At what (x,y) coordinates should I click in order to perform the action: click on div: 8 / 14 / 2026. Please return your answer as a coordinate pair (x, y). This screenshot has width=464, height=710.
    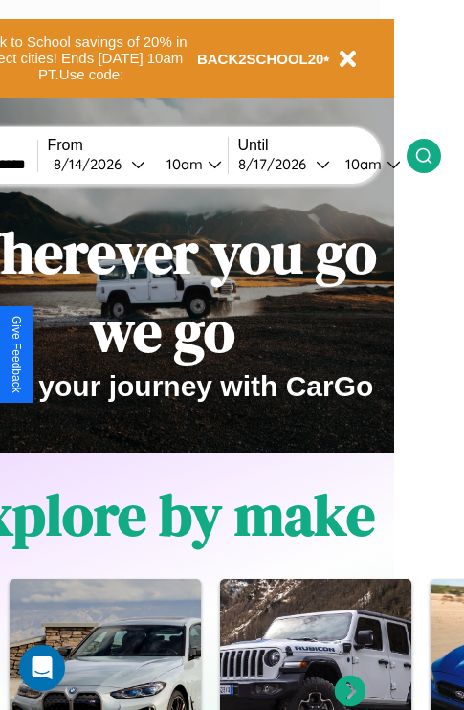
    Looking at the image, I should click on (92, 164).